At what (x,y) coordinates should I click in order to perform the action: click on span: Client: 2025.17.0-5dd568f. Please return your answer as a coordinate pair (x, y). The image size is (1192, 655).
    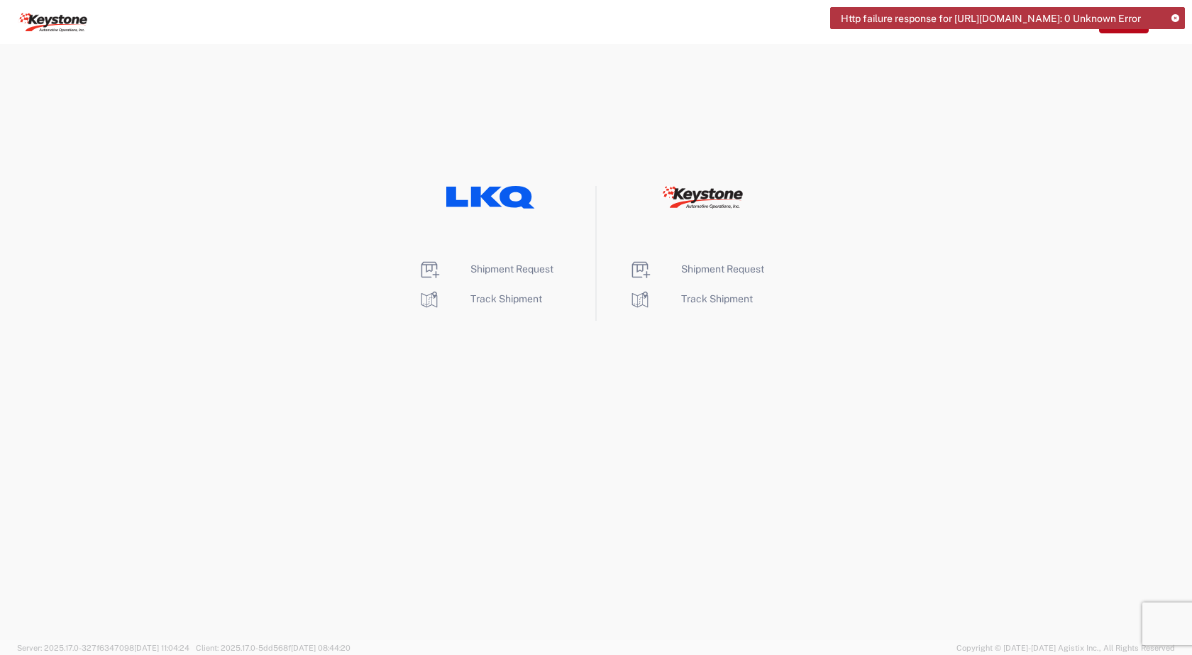
    Looking at the image, I should click on (273, 648).